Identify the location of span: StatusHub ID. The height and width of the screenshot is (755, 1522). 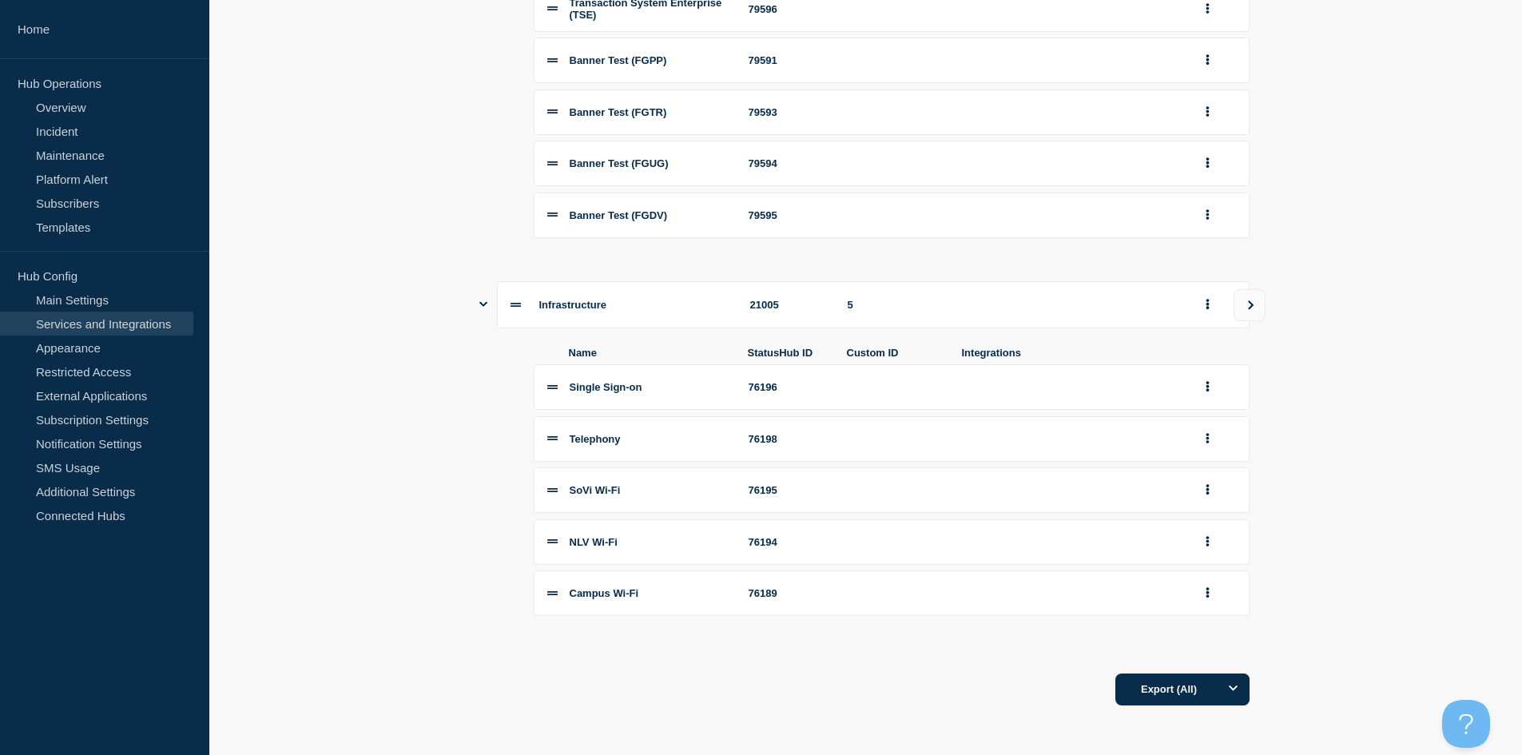
(788, 352).